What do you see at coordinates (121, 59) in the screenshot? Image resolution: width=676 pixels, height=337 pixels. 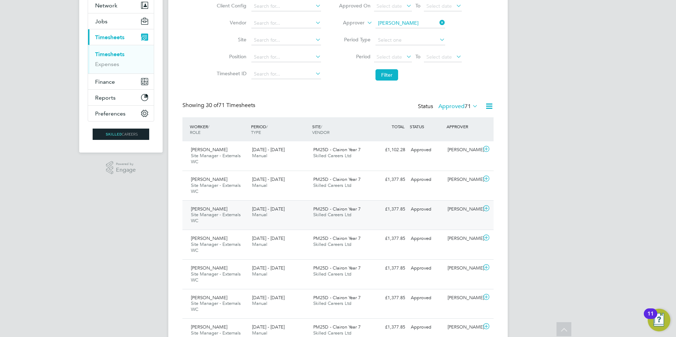 I see `div: Timesheets` at bounding box center [121, 59].